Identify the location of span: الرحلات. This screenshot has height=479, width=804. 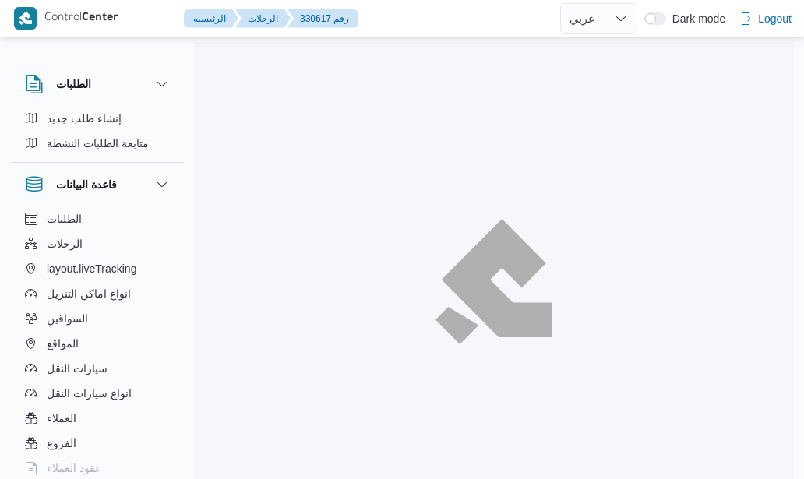
(65, 244).